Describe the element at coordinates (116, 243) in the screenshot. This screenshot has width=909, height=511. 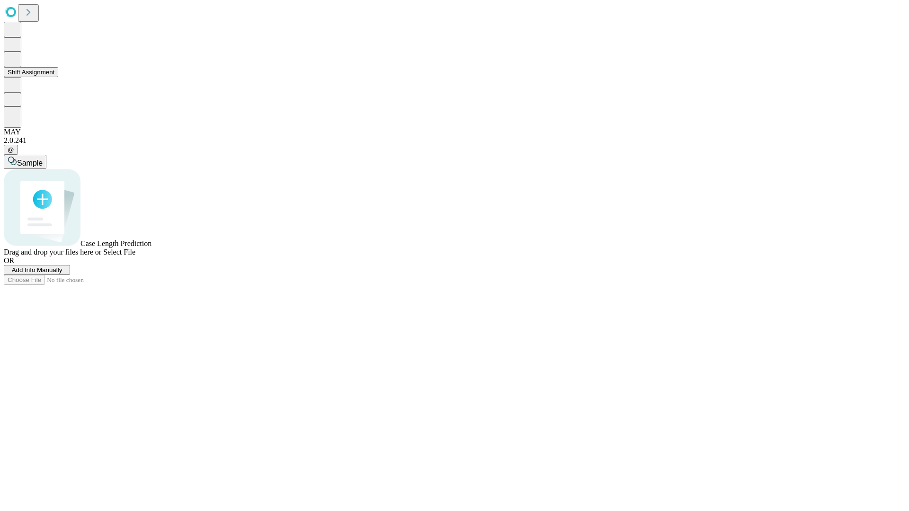
I see `span: Case Length Prediction` at that location.